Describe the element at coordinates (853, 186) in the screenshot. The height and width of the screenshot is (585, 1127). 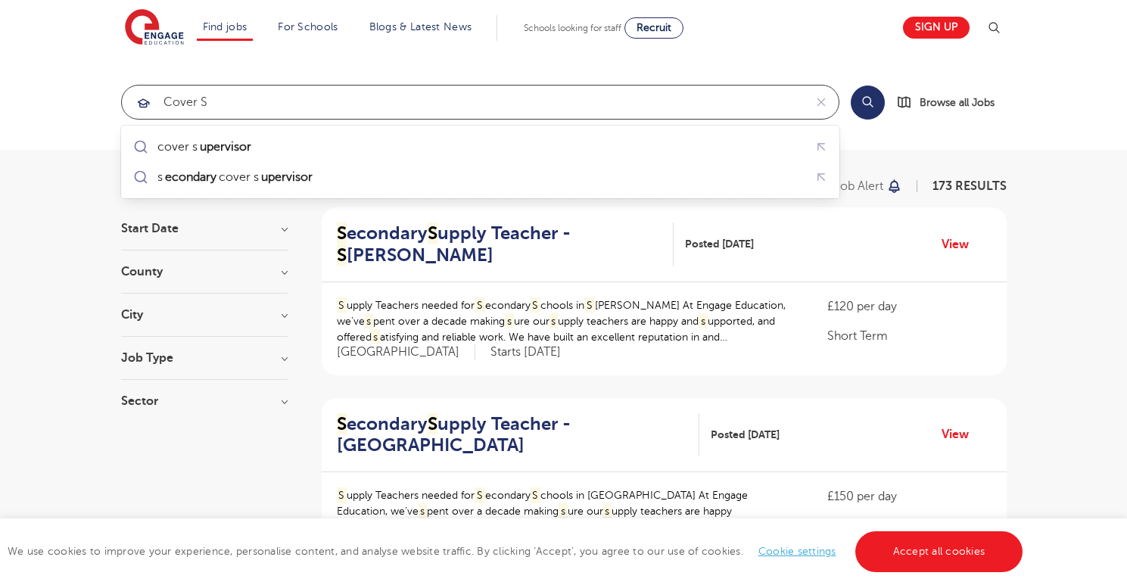
I see `button: Save job alert` at that location.